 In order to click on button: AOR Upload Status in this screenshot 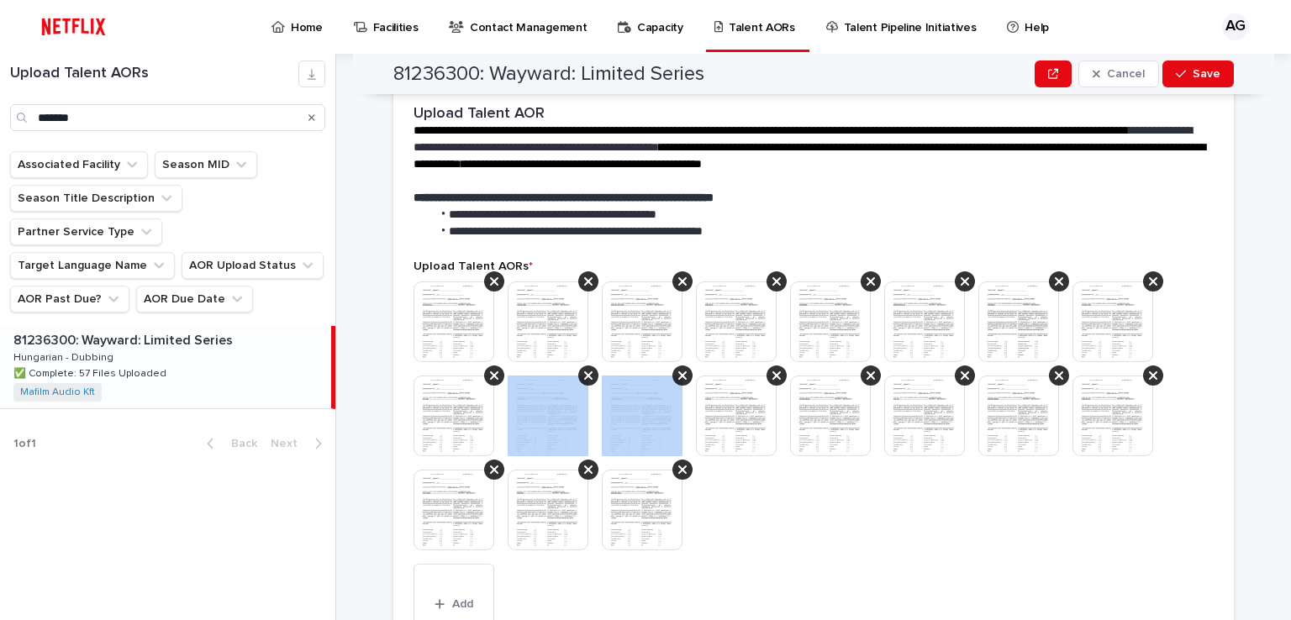, I will do `click(252, 266)`.